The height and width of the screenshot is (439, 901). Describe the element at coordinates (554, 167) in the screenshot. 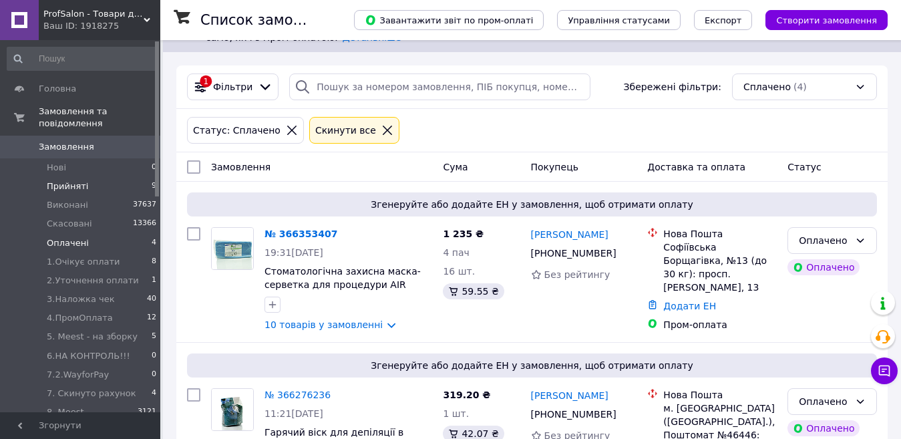

I see `span: Покупець` at that location.